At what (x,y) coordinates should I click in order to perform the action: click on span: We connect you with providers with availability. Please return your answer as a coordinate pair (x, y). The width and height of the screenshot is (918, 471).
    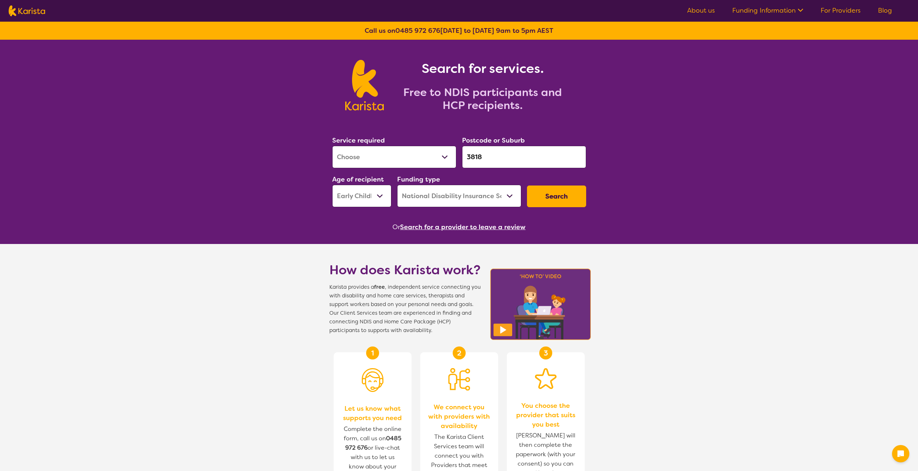
    Looking at the image, I should click on (459, 416).